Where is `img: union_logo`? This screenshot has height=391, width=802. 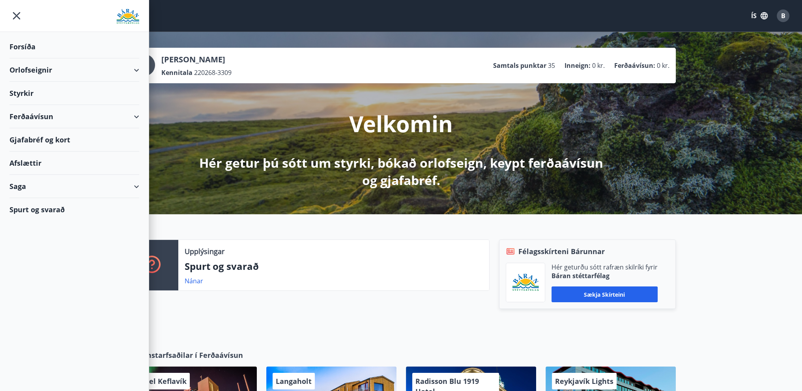
img: union_logo is located at coordinates (128, 17).